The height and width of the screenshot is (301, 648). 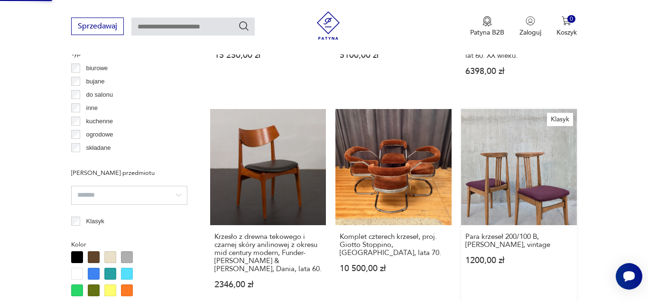 I want to click on img: Patyna - sklep z meblami i dekoracjami vintage, so click(x=328, y=26).